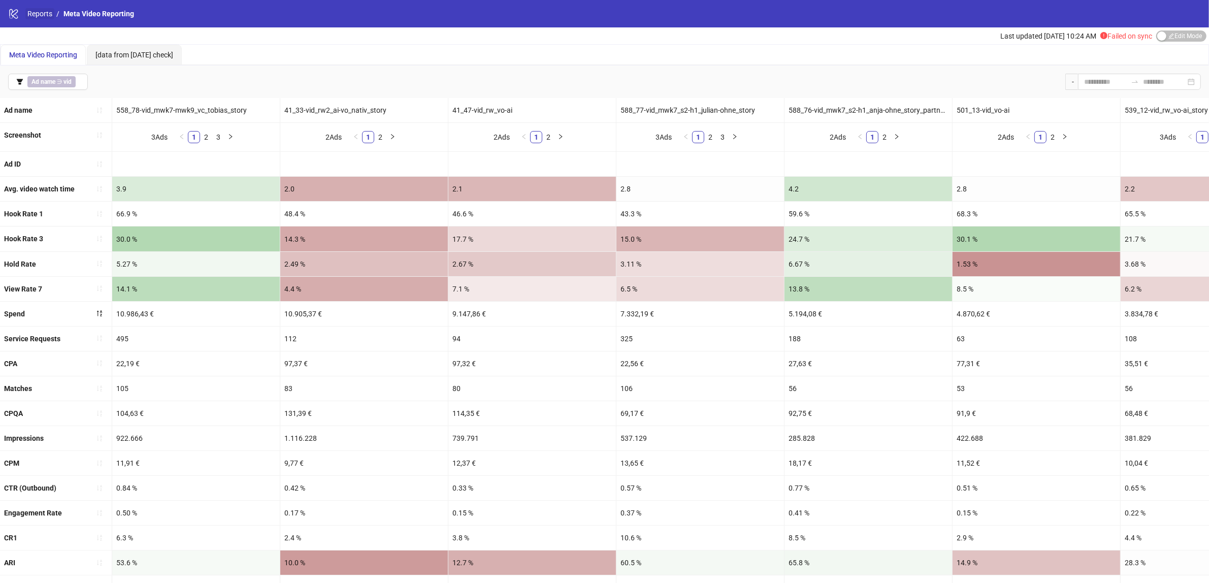 The width and height of the screenshot is (1209, 583). What do you see at coordinates (12, 463) in the screenshot?
I see `b: CPM` at bounding box center [12, 463].